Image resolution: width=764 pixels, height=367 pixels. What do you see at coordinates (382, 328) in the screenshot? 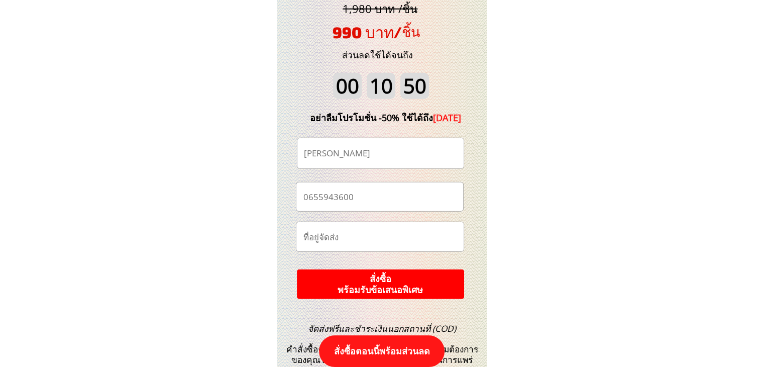
I see `span: จัดส่งฟรีและชำระเงินนอกสถานที่ (COD)` at bounding box center [382, 328].